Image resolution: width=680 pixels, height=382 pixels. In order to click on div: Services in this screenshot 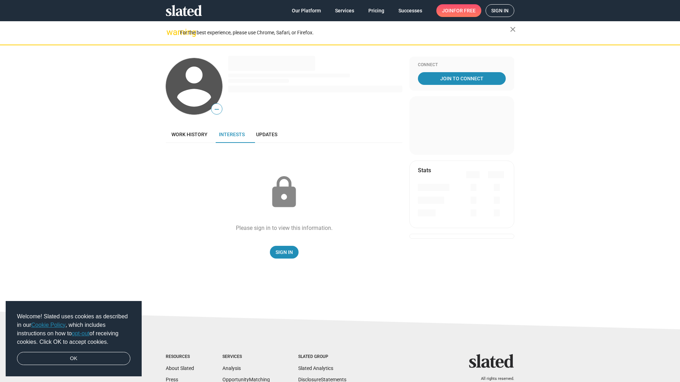, I will do `click(246, 357)`.